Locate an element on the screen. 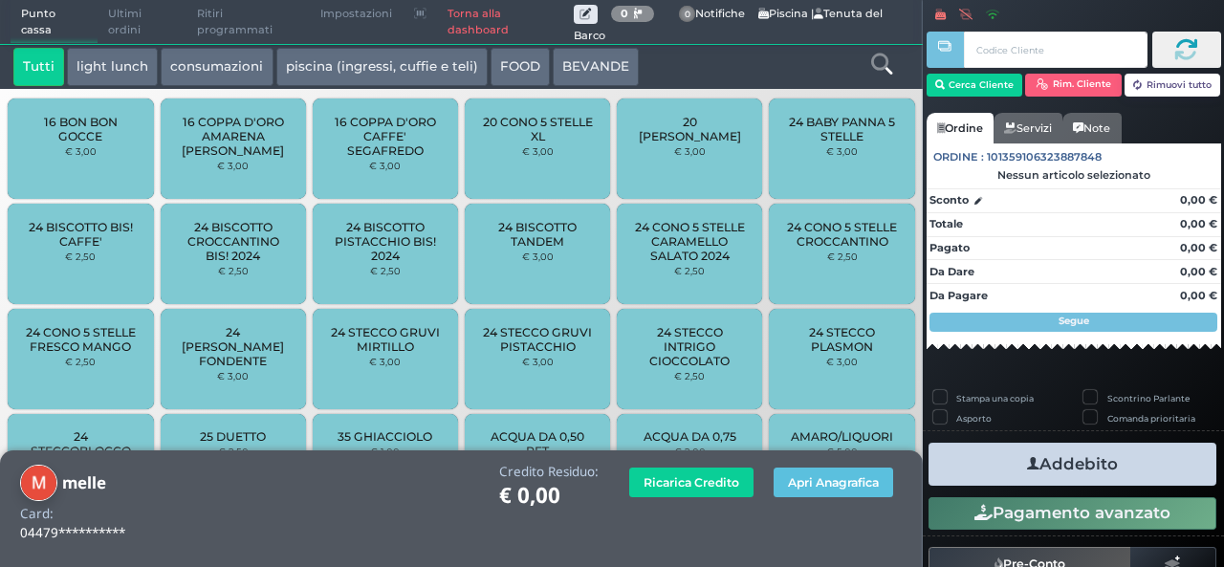  button: Tutti is located at coordinates (38, 67).